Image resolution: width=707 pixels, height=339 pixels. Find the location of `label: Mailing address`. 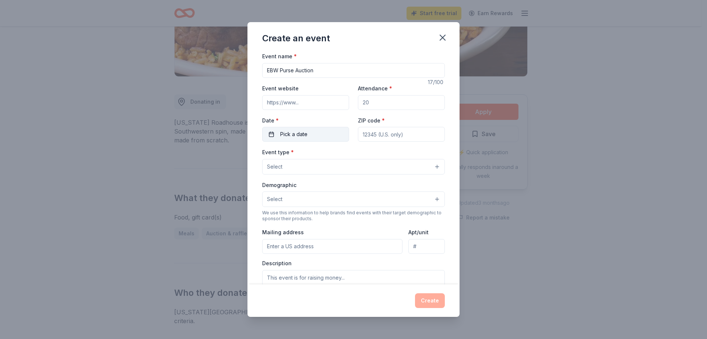

label: Mailing address is located at coordinates (283, 232).